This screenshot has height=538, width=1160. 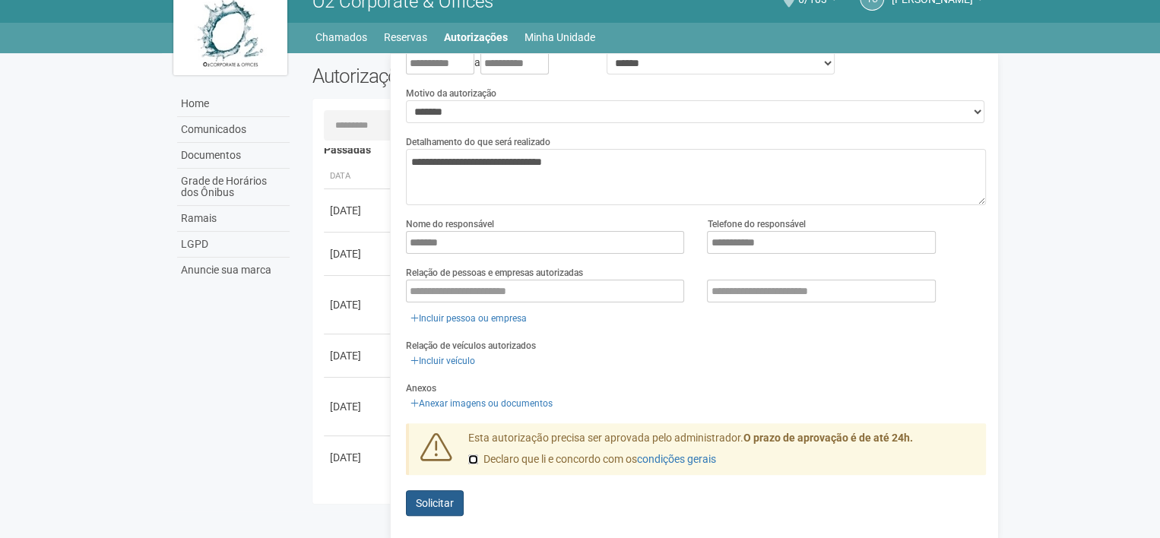 I want to click on a: Minha Unidade, so click(x=559, y=37).